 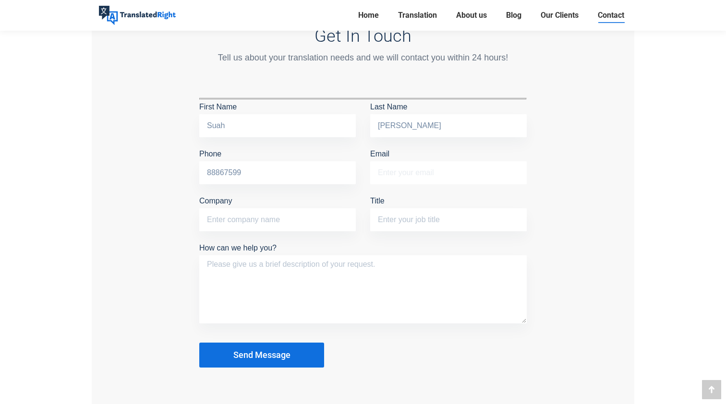 What do you see at coordinates (514, 15) in the screenshot?
I see `a: Blog` at bounding box center [514, 15].